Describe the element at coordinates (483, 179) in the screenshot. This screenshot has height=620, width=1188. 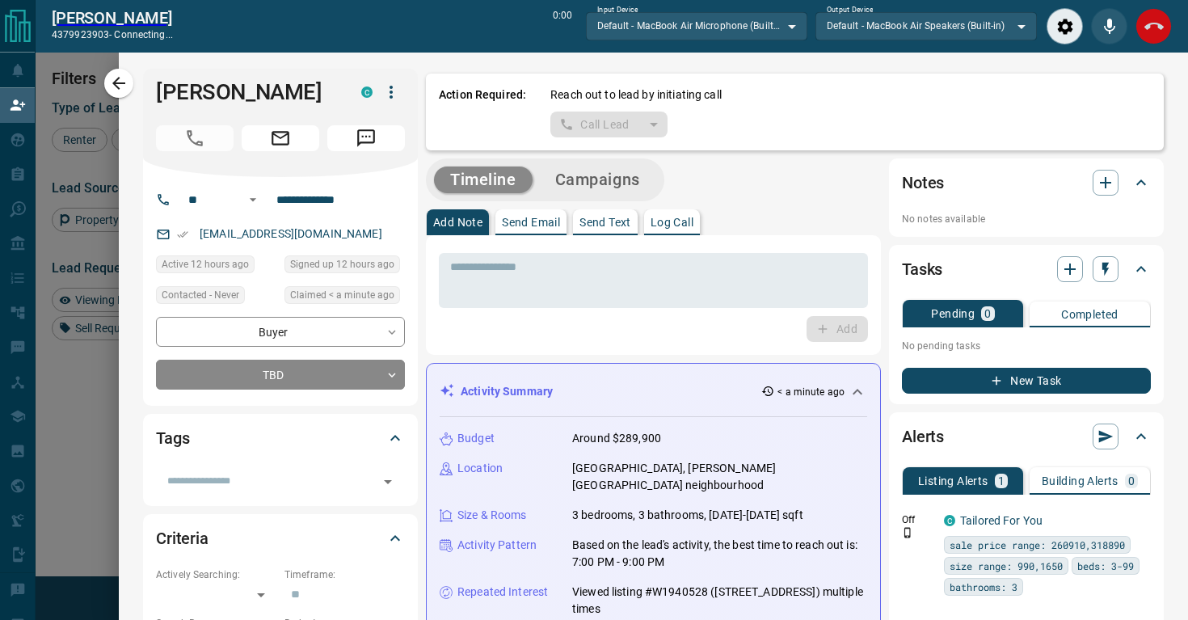
I see `button: Timeline` at that location.